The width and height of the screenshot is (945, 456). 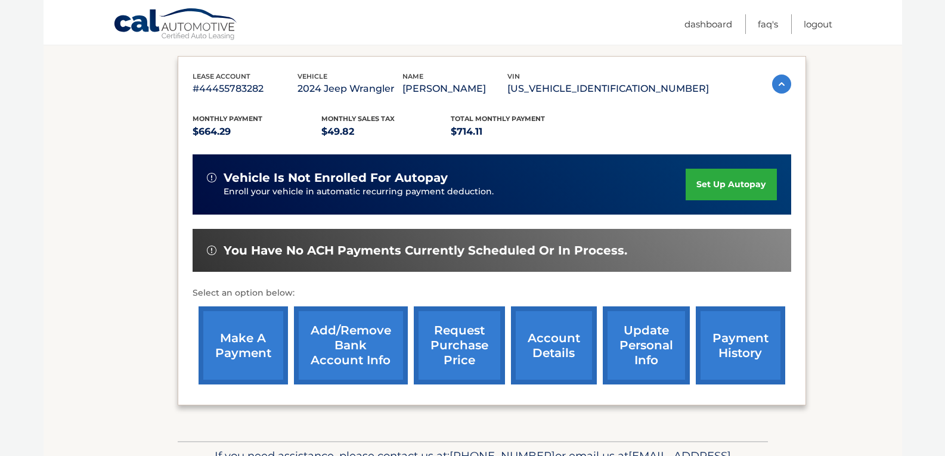 I want to click on a: Cal Automotive, so click(x=176, y=25).